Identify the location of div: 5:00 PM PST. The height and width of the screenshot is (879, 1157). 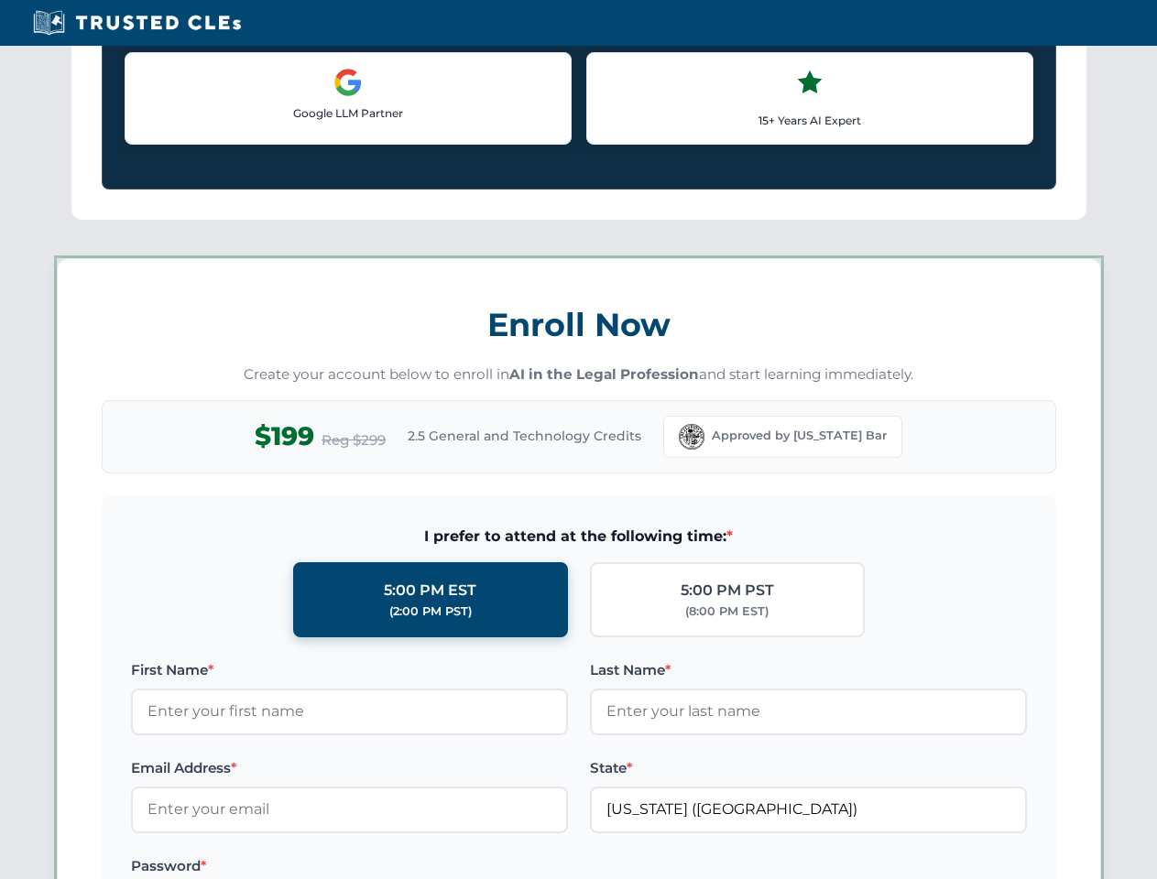
(727, 591).